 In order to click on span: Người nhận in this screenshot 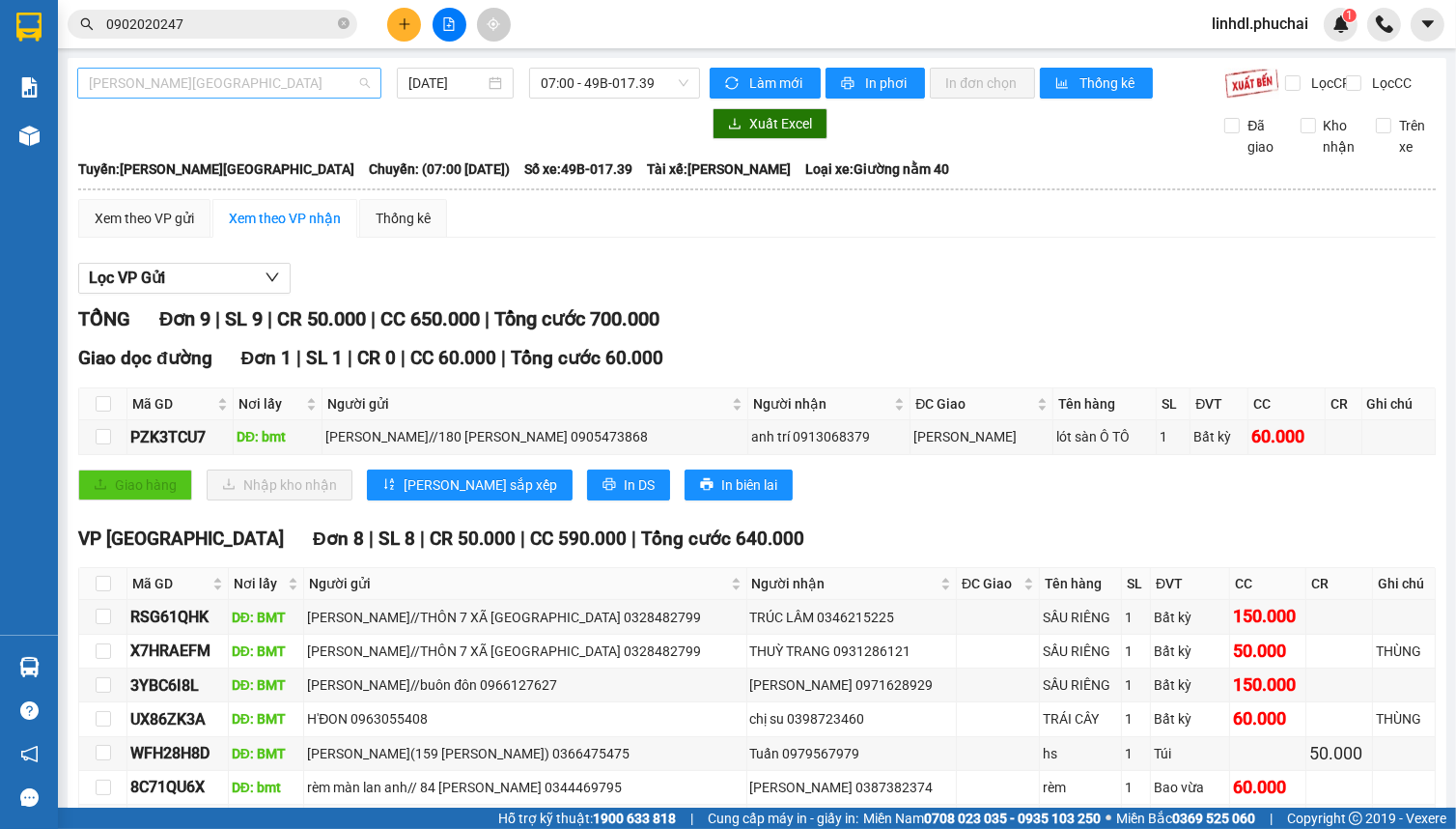, I will do `click(844, 583)`.